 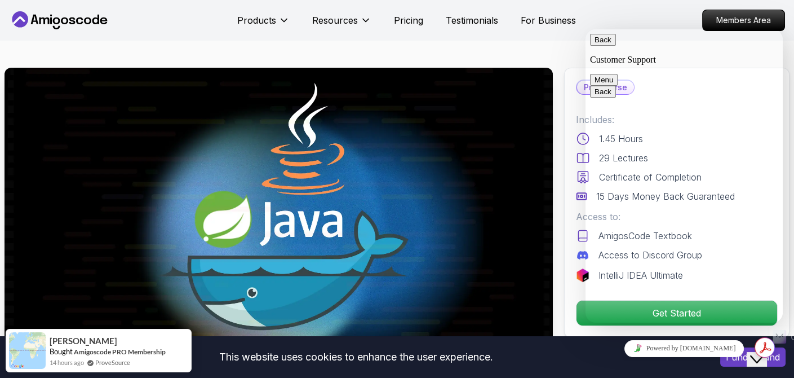 What do you see at coordinates (548, 20) in the screenshot?
I see `a: For Business` at bounding box center [548, 20].